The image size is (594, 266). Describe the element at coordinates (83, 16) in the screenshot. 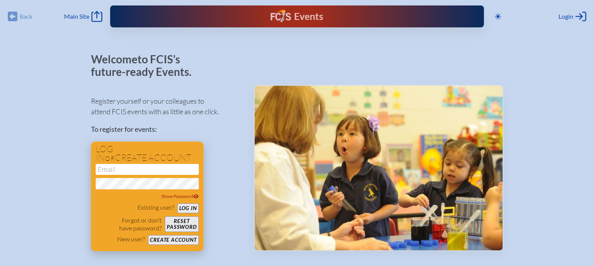

I see `a: Main Site` at that location.